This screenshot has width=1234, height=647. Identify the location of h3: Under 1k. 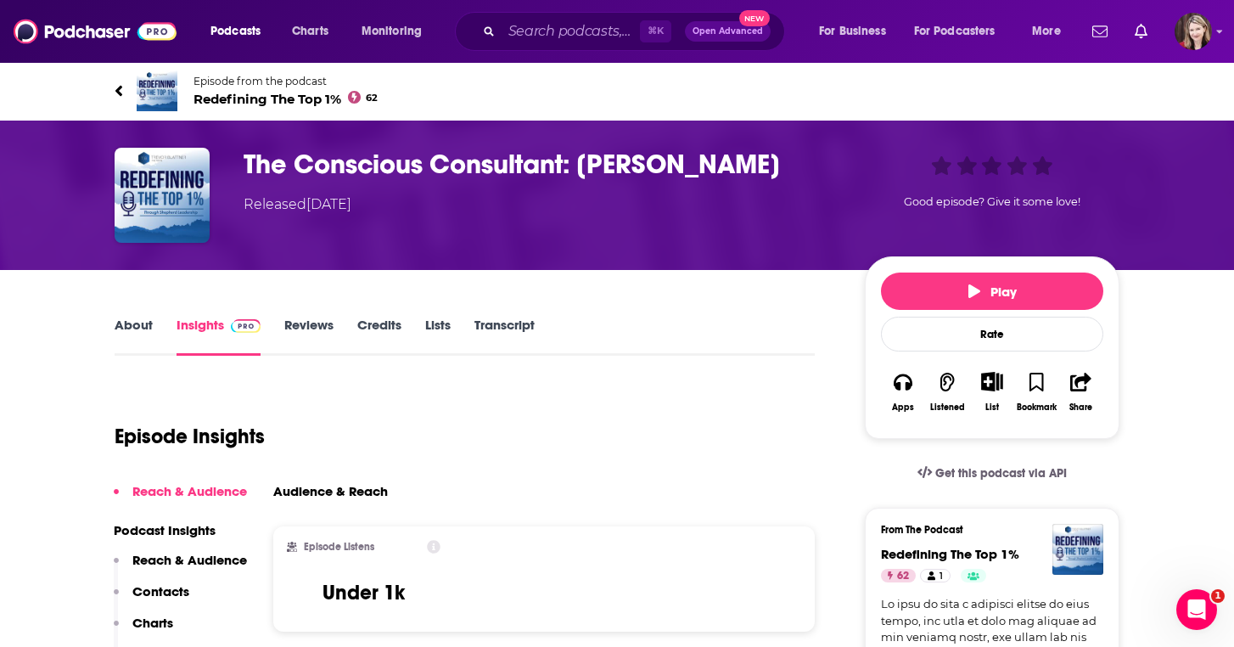
(363, 593).